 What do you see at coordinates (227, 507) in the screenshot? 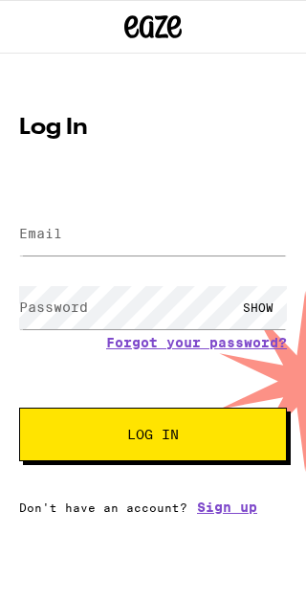
I see `a: Sign up` at bounding box center [227, 507].